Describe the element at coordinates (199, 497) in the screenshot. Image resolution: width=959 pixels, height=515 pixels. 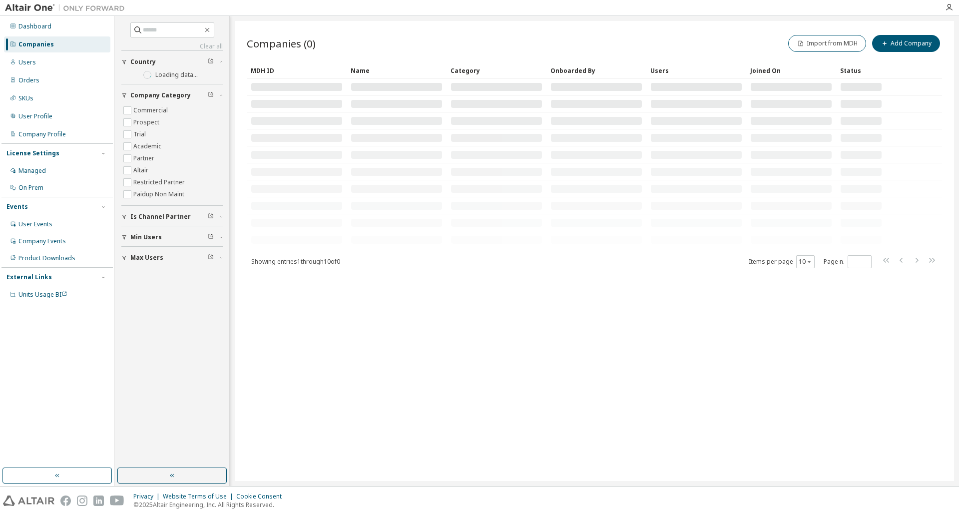
I see `div: Website Terms of Use` at that location.